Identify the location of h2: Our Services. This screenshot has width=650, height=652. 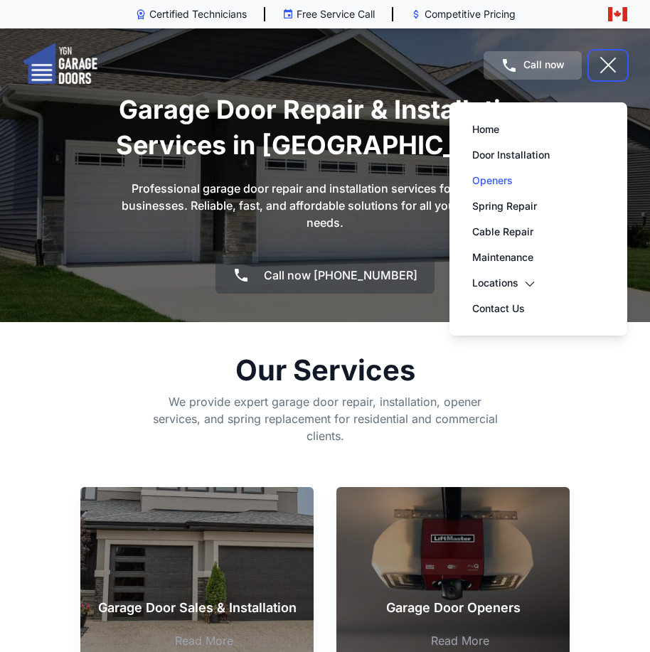
(325, 370).